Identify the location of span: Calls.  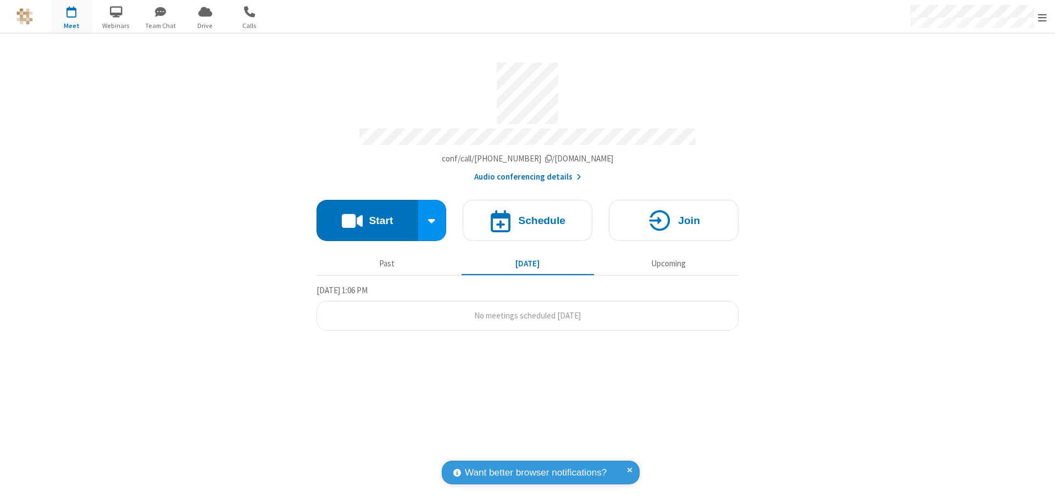
(249, 26).